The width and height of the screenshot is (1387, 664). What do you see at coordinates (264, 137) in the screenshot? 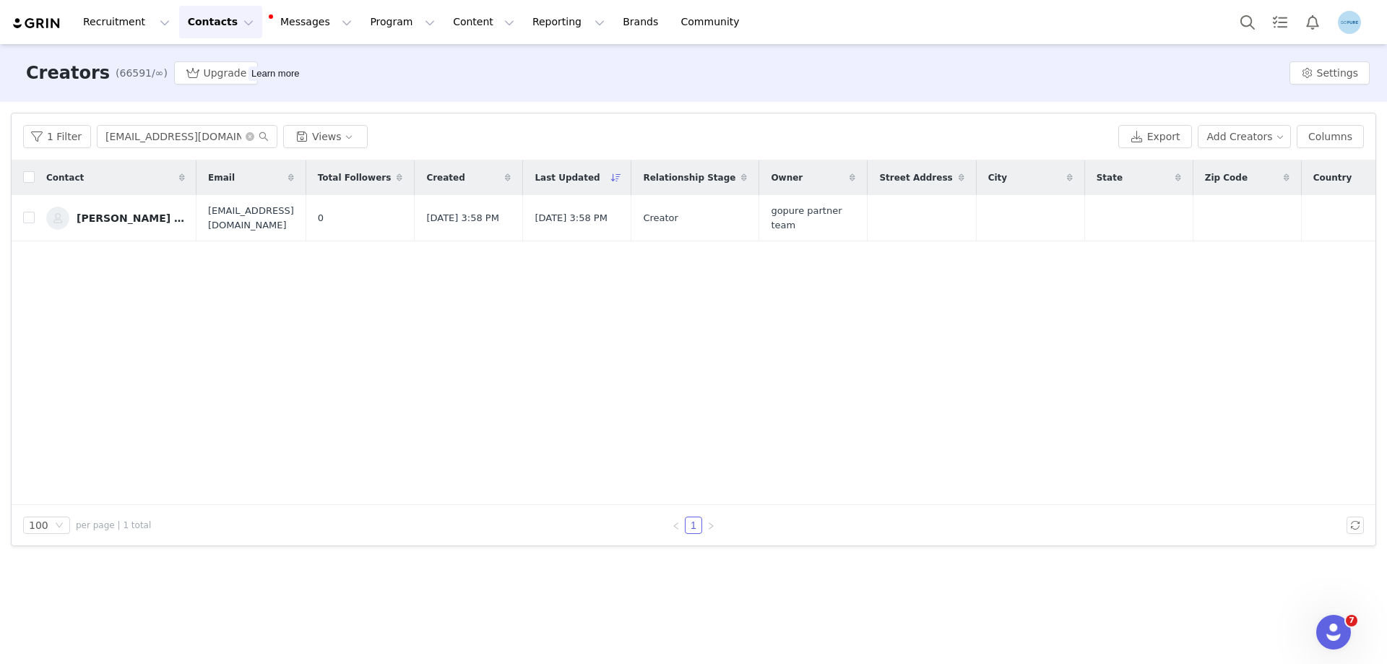
I see `i: icon: search` at bounding box center [264, 137].